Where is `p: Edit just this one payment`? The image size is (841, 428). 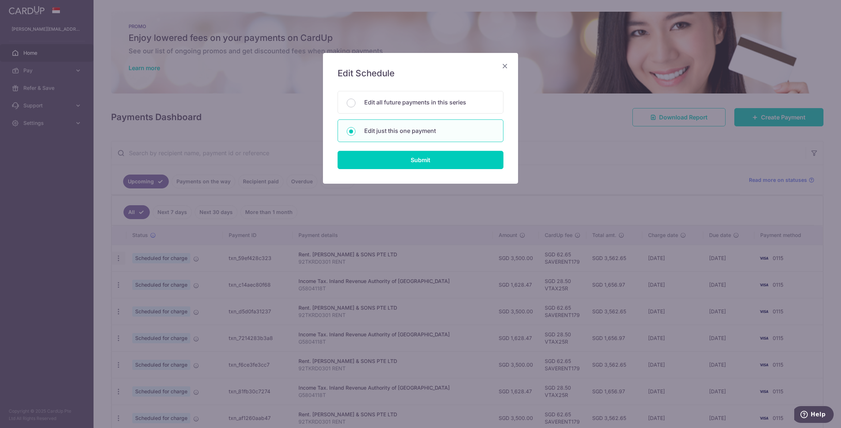 p: Edit just this one payment is located at coordinates (429, 131).